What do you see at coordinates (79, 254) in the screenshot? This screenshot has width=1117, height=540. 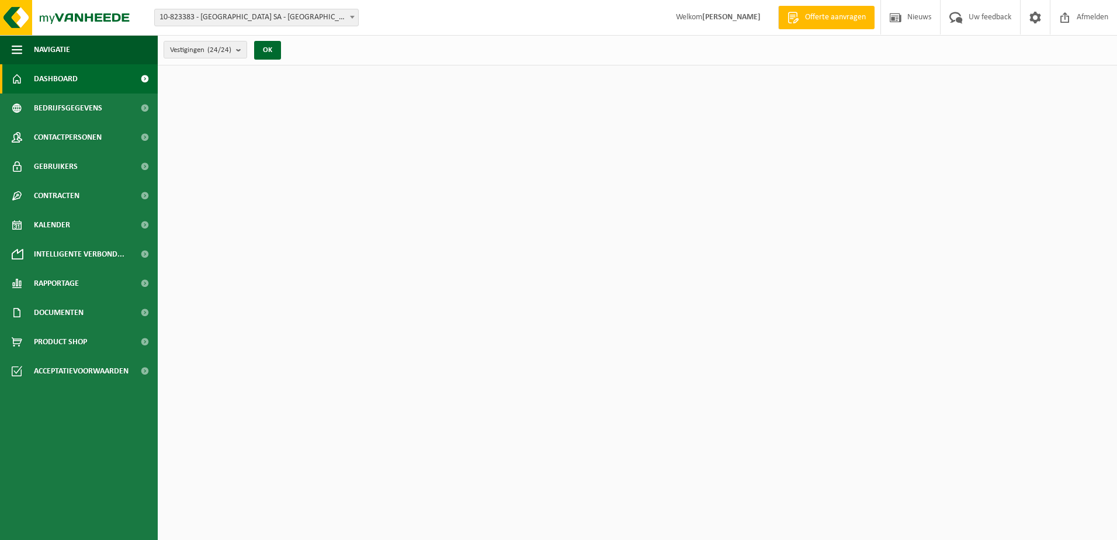 I see `span: Intelligente verbond...` at bounding box center [79, 254].